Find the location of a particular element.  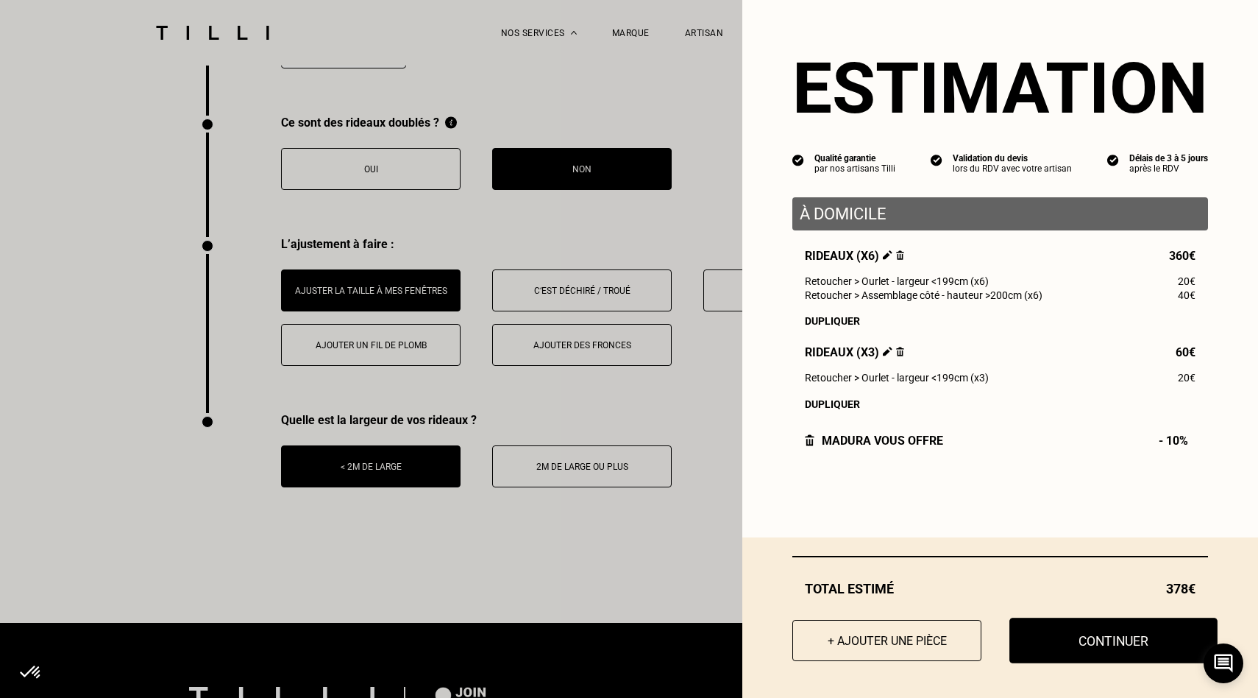

button: Continuer is located at coordinates (1113, 640).